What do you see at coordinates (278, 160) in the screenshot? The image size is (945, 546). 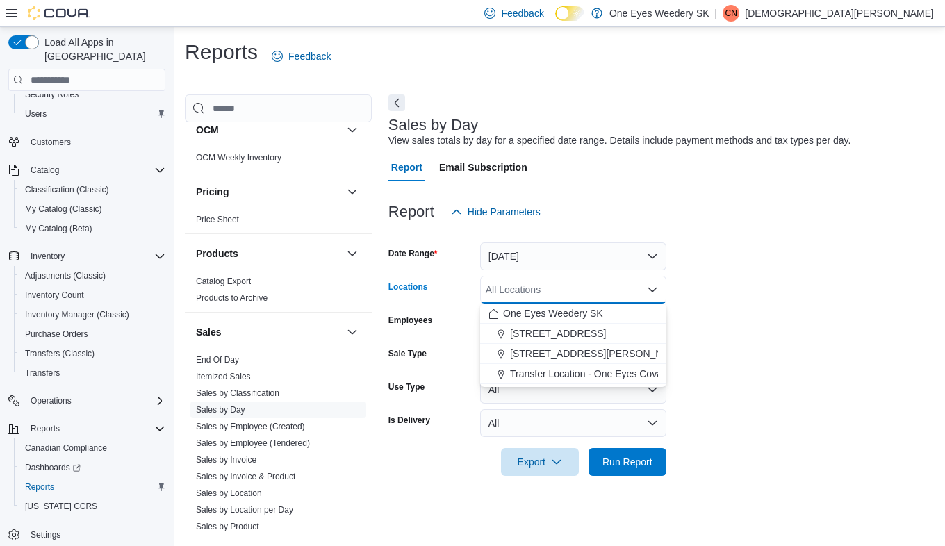 I see `div: OCM` at bounding box center [278, 160].